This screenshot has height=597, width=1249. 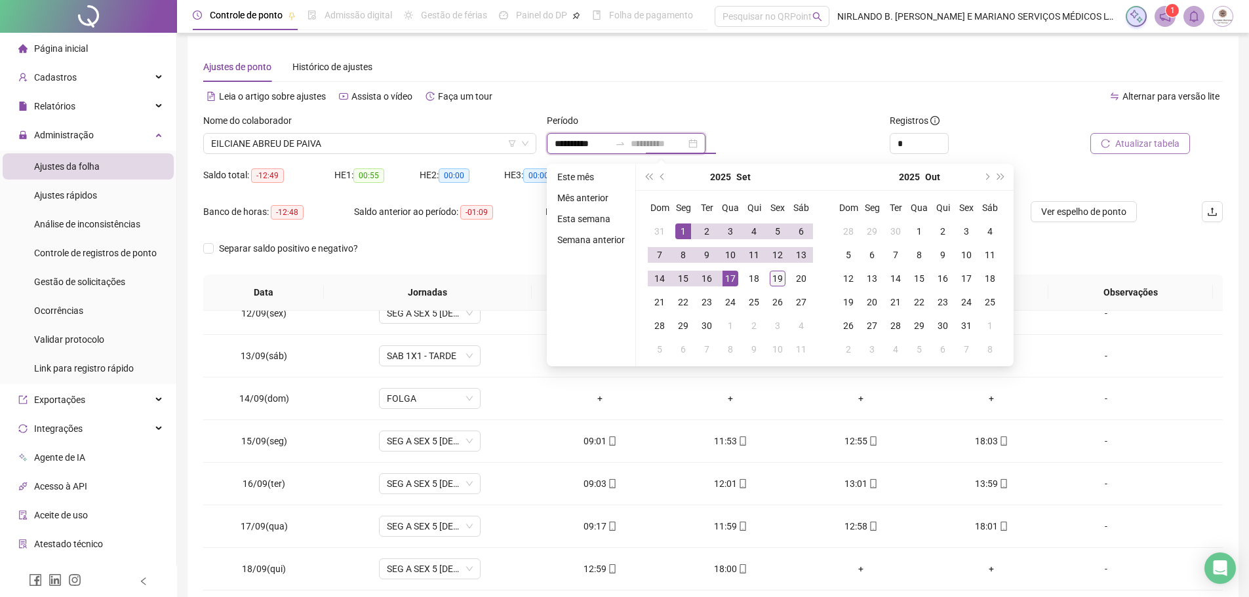 What do you see at coordinates (910, 177) in the screenshot?
I see `button: year panel` at bounding box center [910, 177].